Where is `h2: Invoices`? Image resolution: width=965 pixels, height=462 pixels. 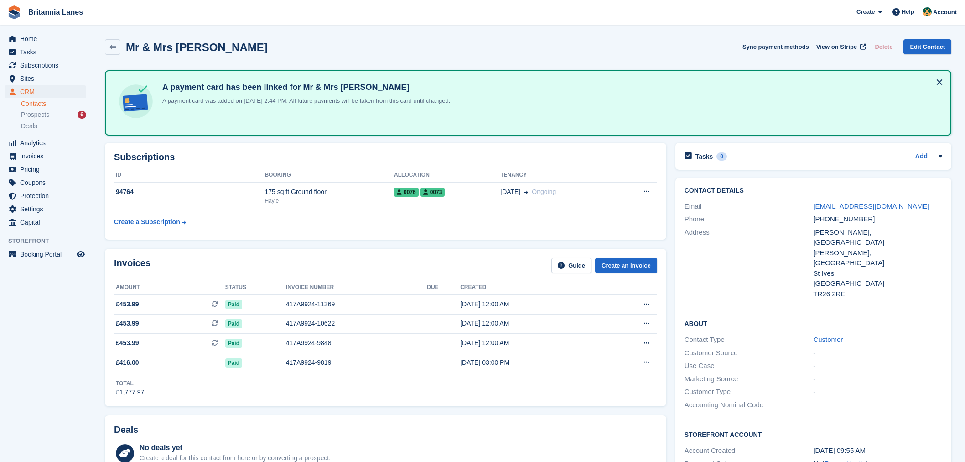 h2: Invoices is located at coordinates (132, 265).